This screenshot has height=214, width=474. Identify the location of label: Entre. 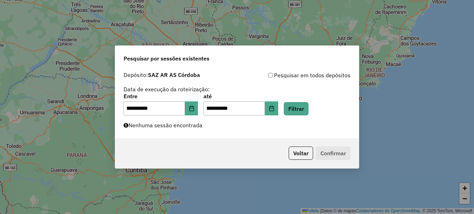
(161, 96).